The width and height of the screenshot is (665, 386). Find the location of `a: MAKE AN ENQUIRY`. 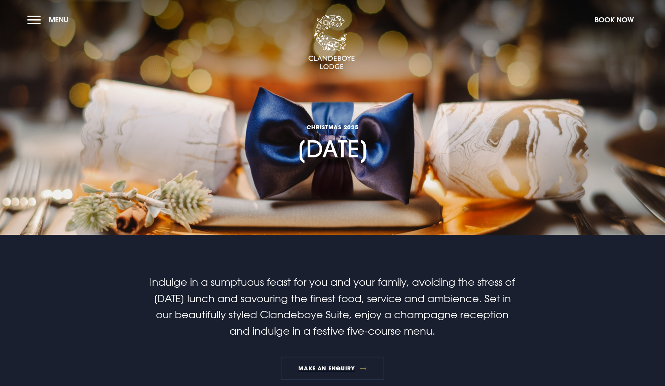

a: MAKE AN ENQUIRY is located at coordinates (333, 368).